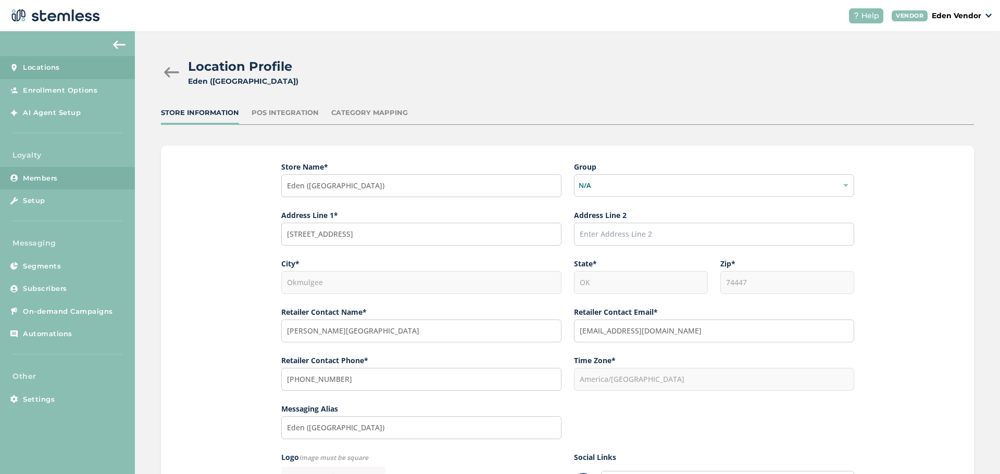 This screenshot has width=1000, height=474. Describe the element at coordinates (956, 16) in the screenshot. I see `p: Eden Vendor` at that location.